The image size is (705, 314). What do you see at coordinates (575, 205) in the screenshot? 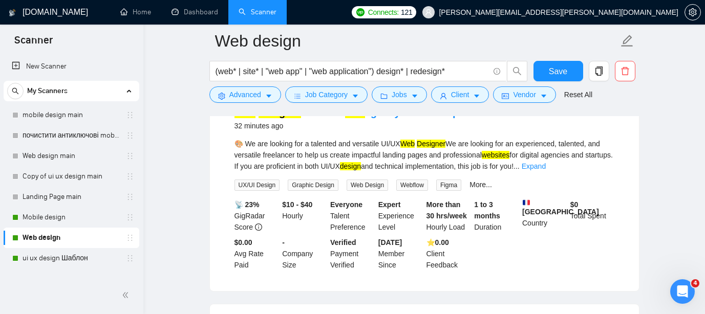
I see `b: $ 0` at bounding box center [575, 205].